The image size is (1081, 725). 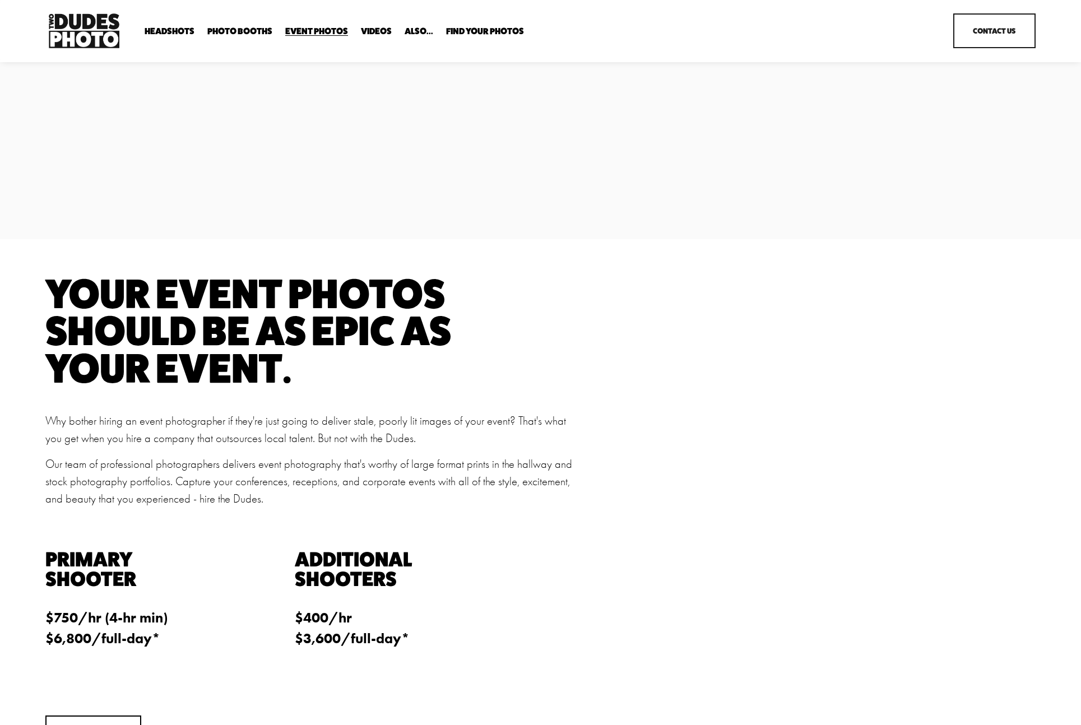 I want to click on a: Event Photos, so click(x=317, y=31).